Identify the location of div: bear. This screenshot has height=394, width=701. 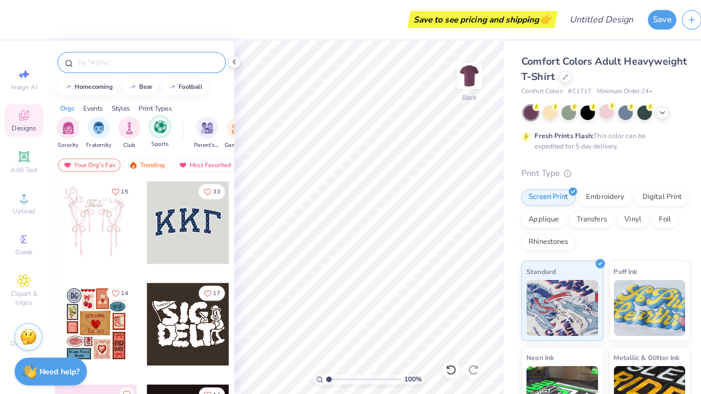
(145, 85).